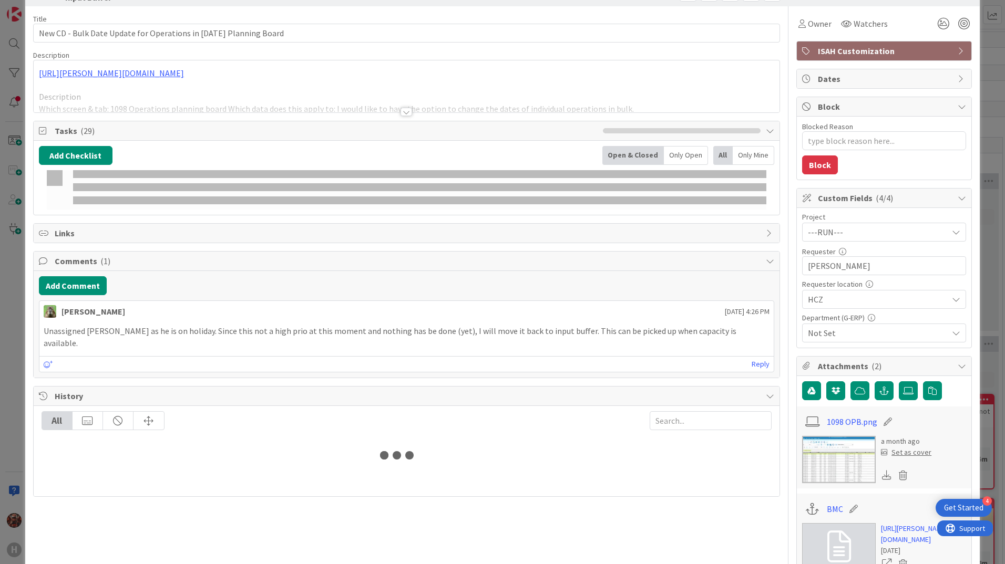  I want to click on div: a month ago, so click(906, 441).